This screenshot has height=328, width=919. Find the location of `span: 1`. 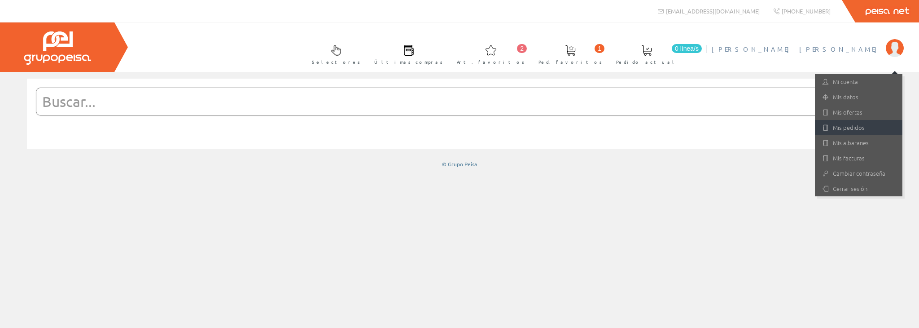

span: 1 is located at coordinates (600, 48).